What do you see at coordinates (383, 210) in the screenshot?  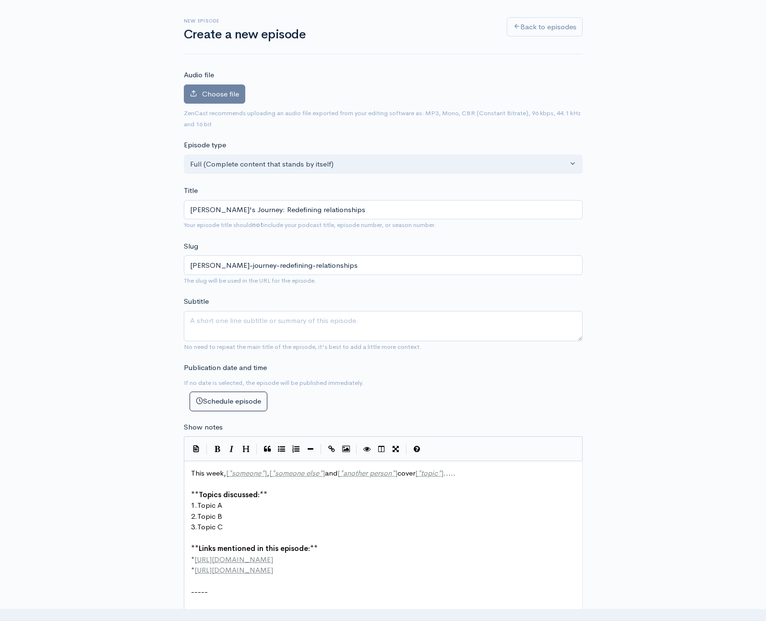 I see `input: What is the episode's title?` at bounding box center [383, 210].